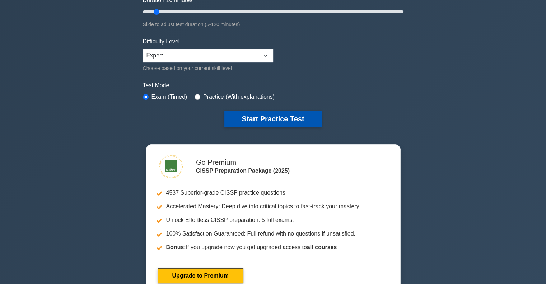 This screenshot has width=546, height=284. I want to click on label: Difficulty Level, so click(161, 42).